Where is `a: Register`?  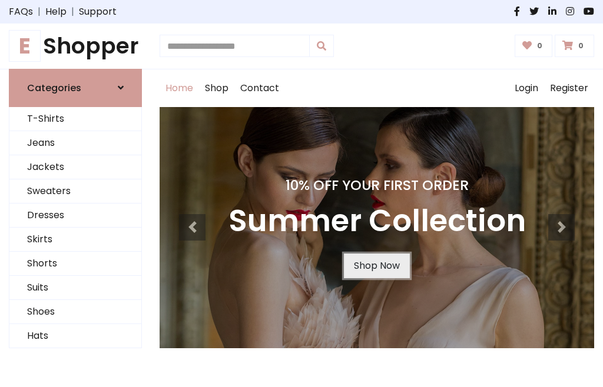 a: Register is located at coordinates (569, 88).